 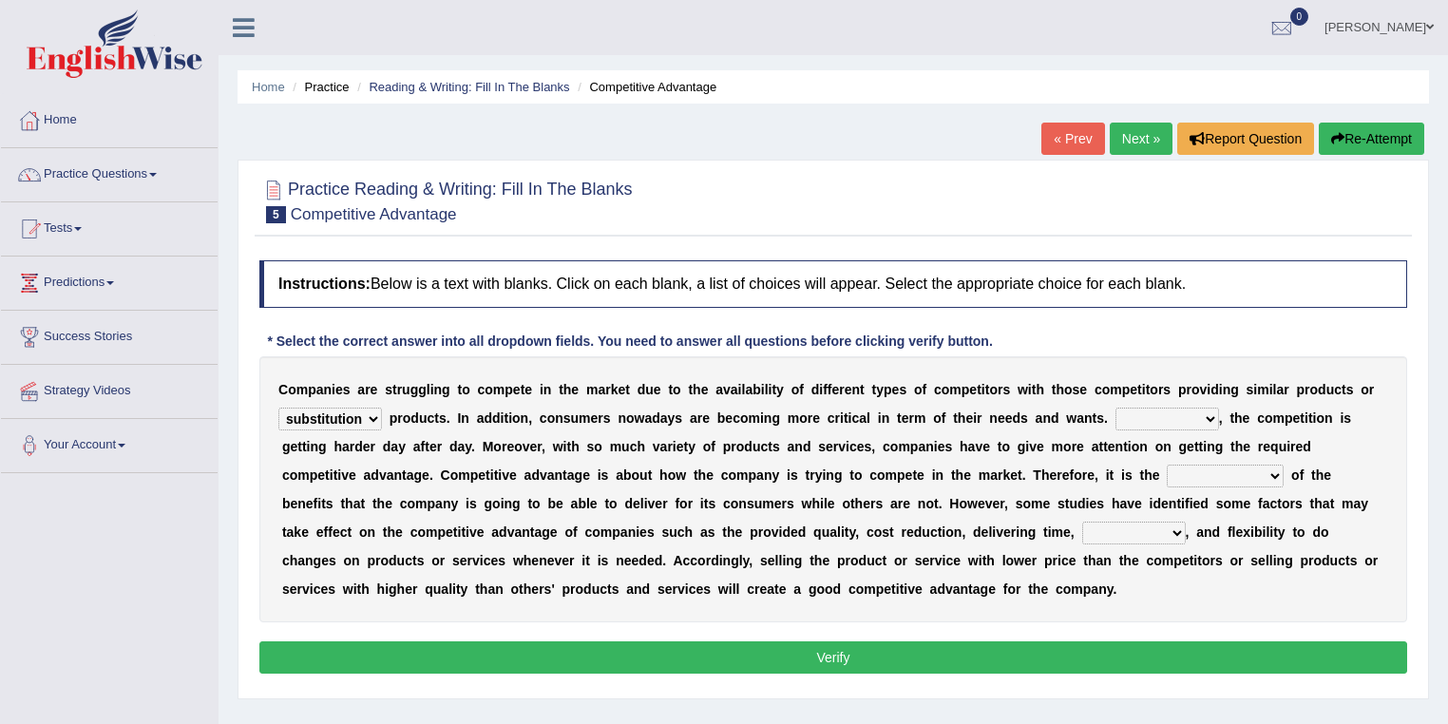 What do you see at coordinates (268, 86) in the screenshot?
I see `a: Home` at bounding box center [268, 86].